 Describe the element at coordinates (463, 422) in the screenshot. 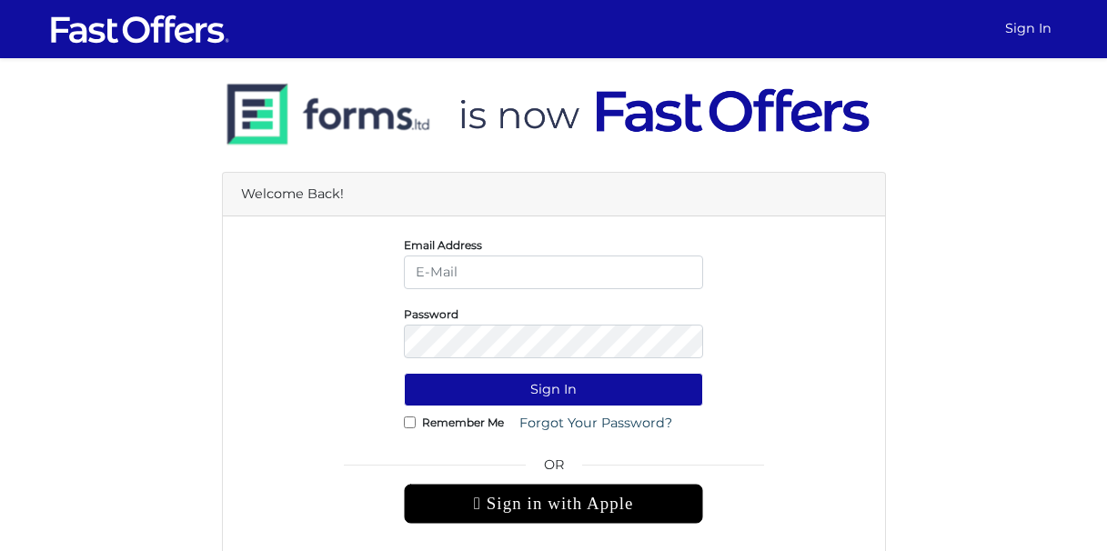

I see `label: Remember Me` at that location.